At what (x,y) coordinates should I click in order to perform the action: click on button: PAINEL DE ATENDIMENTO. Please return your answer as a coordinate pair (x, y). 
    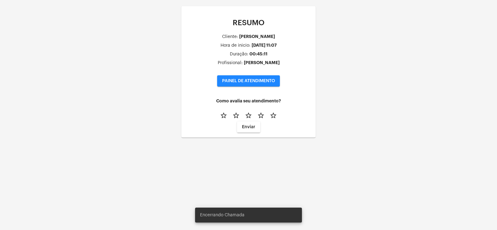
    Looking at the image, I should click on (249, 81).